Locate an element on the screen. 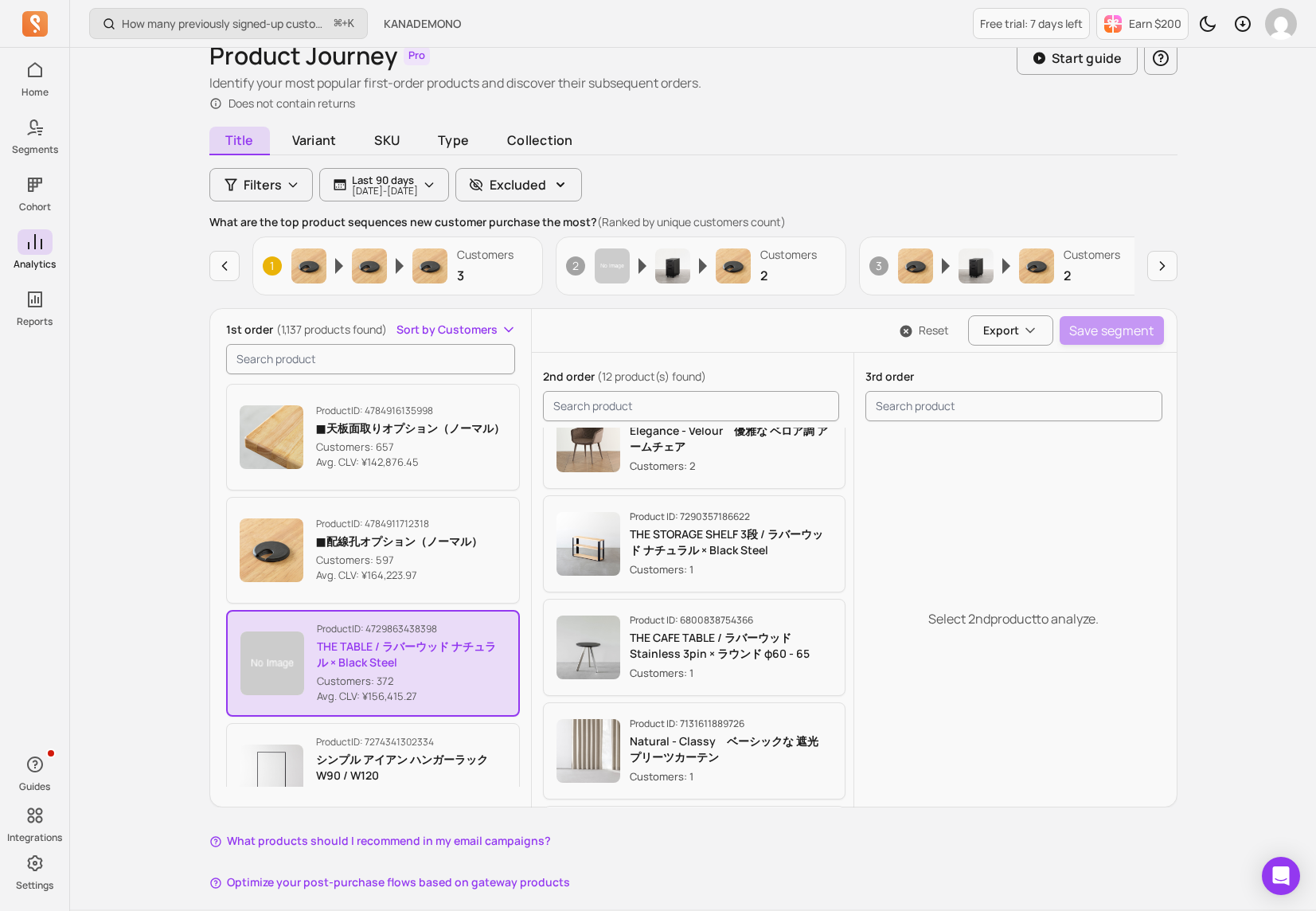 The image size is (1316, 911). p: Customers: 2 is located at coordinates (731, 465).